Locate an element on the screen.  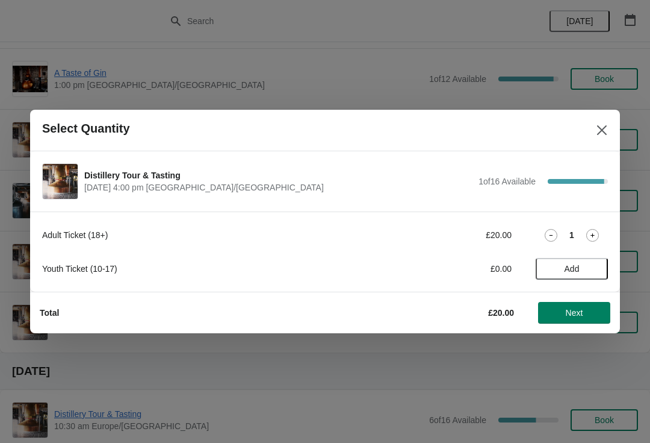
span: Add is located at coordinates (572, 269).